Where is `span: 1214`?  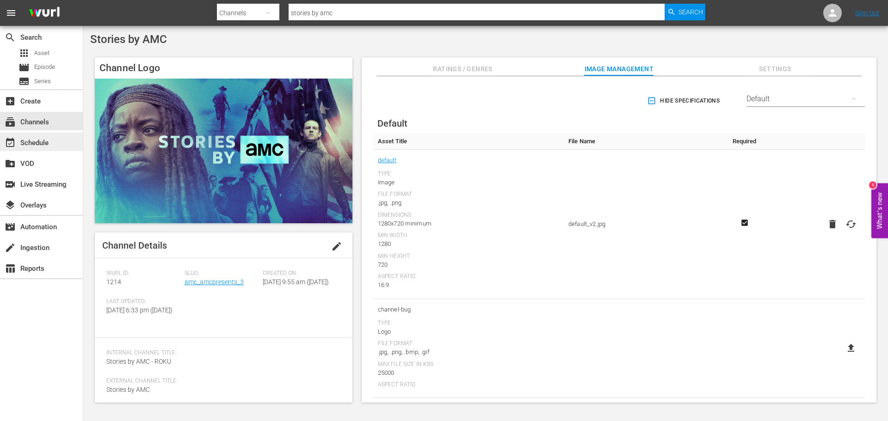 span: 1214 is located at coordinates (114, 282).